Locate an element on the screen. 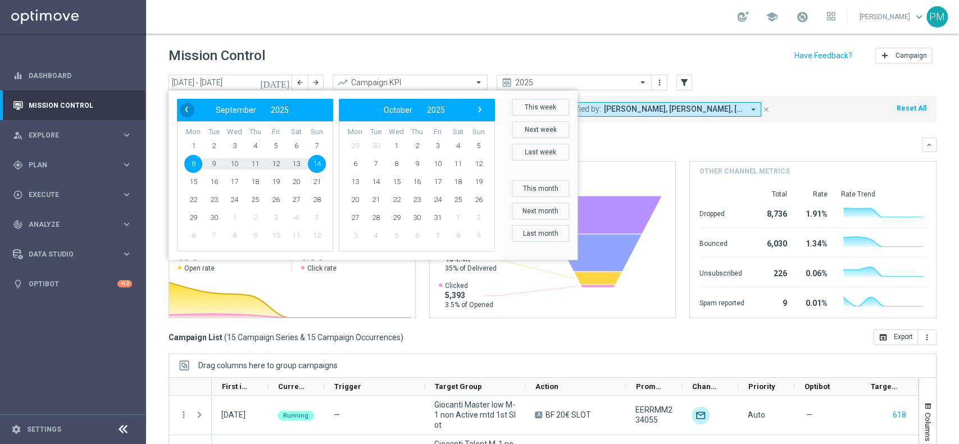 The height and width of the screenshot is (444, 959). span: 5,393 is located at coordinates (469, 295).